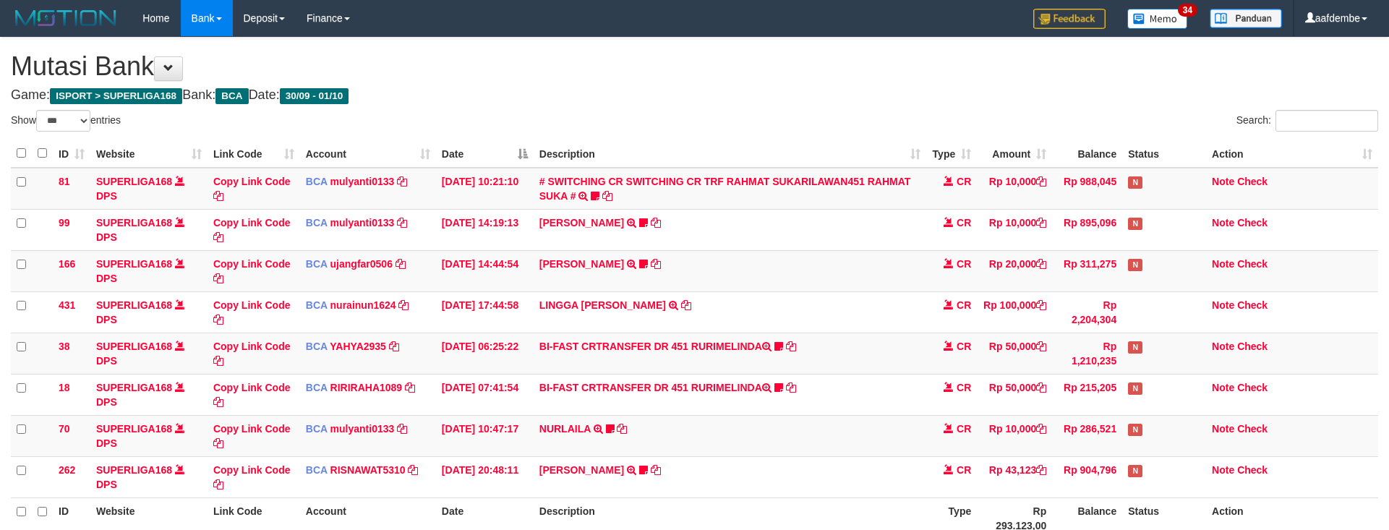  Describe the element at coordinates (1164, 153) in the screenshot. I see `th: Status` at that location.